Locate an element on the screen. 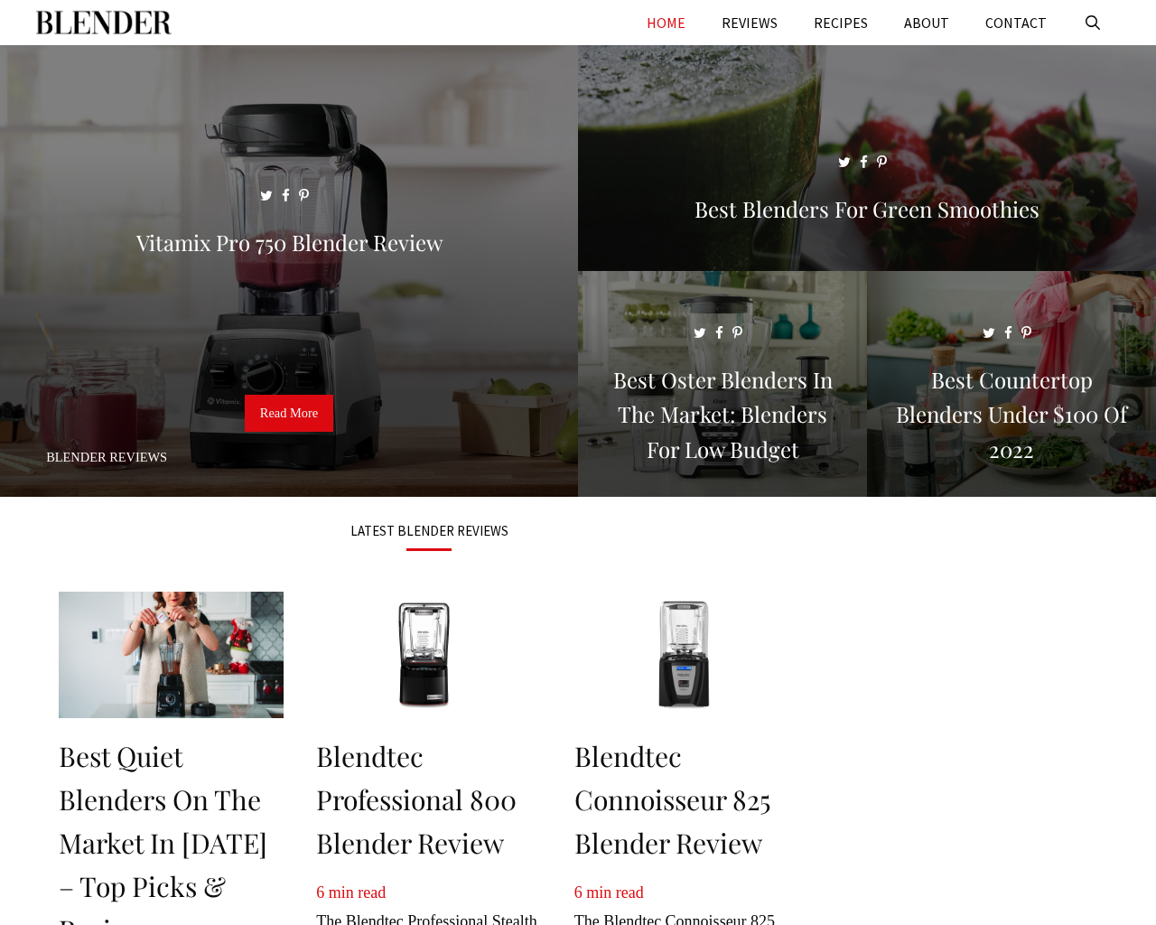 The height and width of the screenshot is (925, 1156). img: Blendtec Professional 800 Blender Review is located at coordinates (428, 655).